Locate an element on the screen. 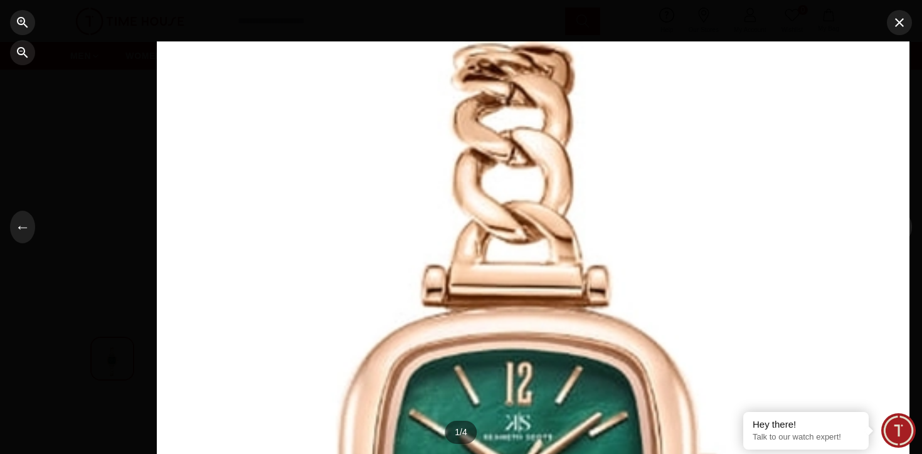  div: 1 / 4 is located at coordinates (460, 432).